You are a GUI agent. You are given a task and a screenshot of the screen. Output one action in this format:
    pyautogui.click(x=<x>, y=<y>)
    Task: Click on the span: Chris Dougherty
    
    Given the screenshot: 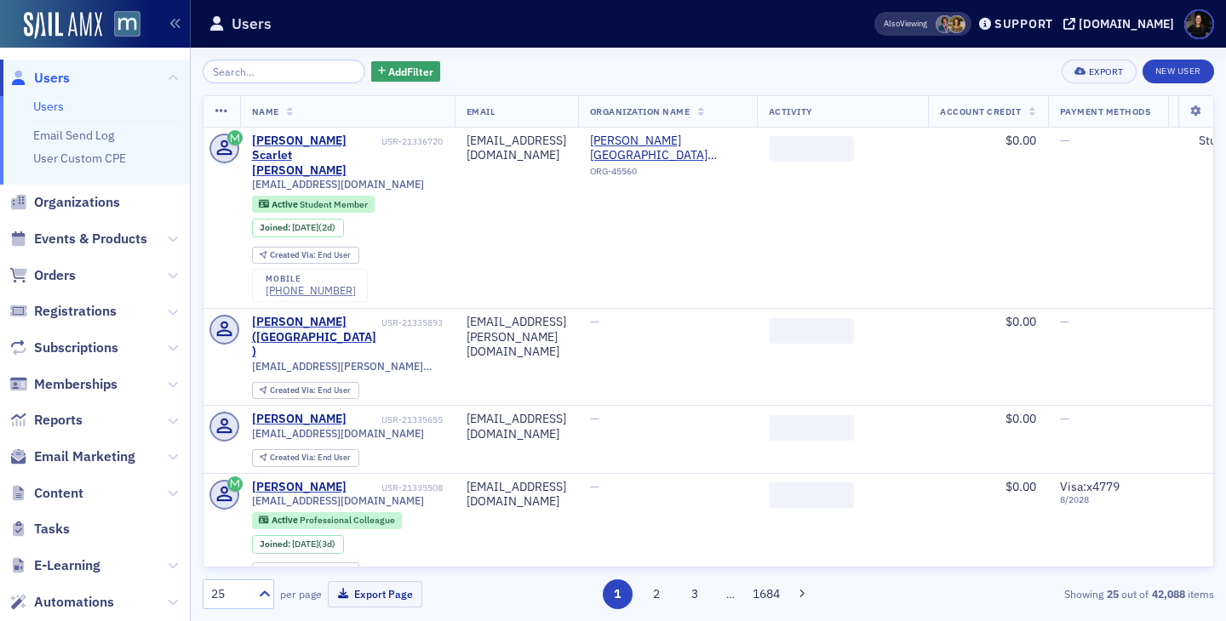 What is the action you would take?
    pyautogui.click(x=944, y=24)
    